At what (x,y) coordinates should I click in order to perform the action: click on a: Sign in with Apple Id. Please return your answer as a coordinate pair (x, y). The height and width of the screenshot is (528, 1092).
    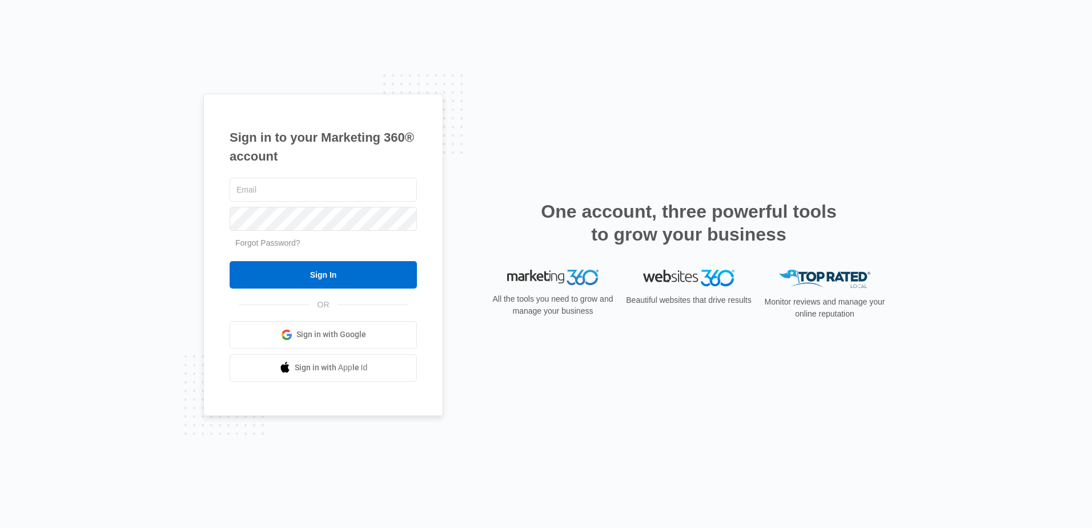
    Looking at the image, I should click on (323, 368).